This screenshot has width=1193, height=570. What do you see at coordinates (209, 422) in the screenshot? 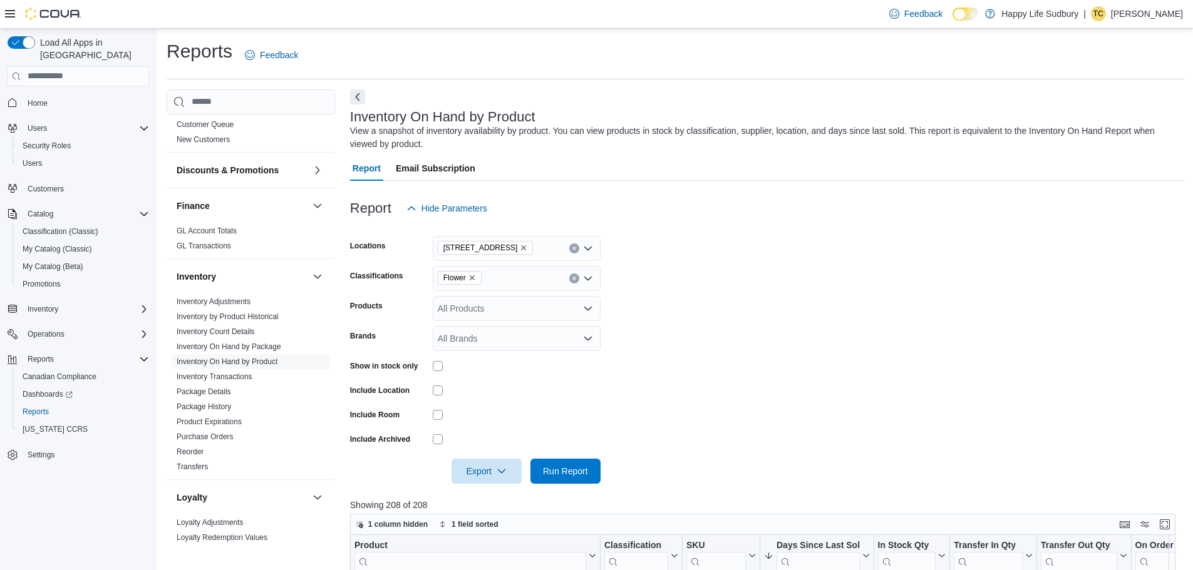
I see `a: Product Expirations` at bounding box center [209, 422].